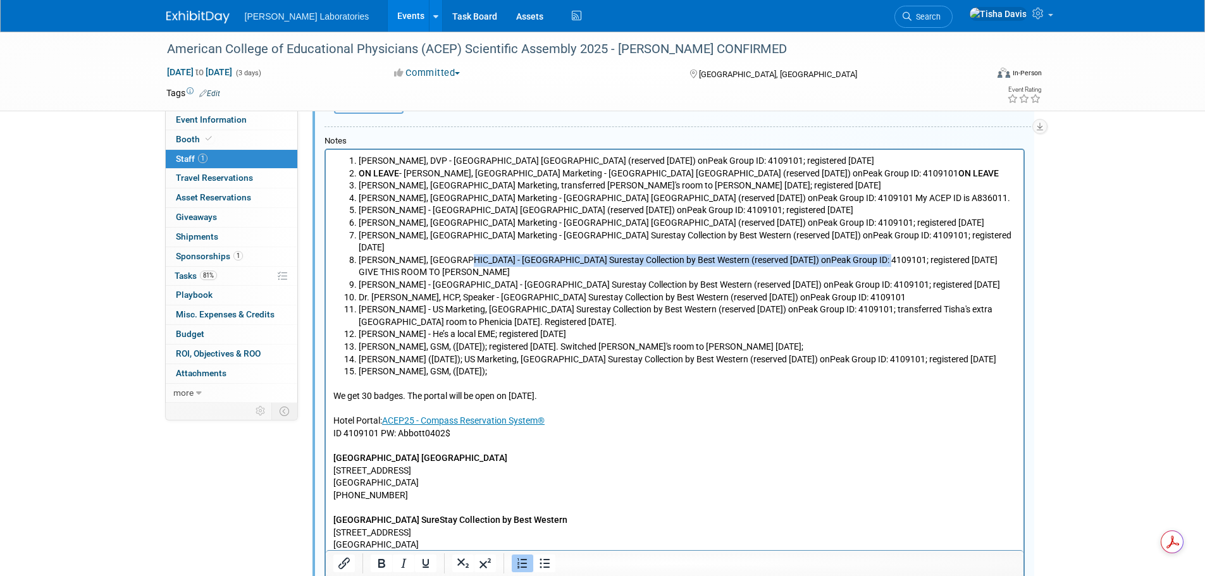 This screenshot has width=1205, height=576. What do you see at coordinates (199, 72) in the screenshot?
I see `span: to` at bounding box center [199, 72].